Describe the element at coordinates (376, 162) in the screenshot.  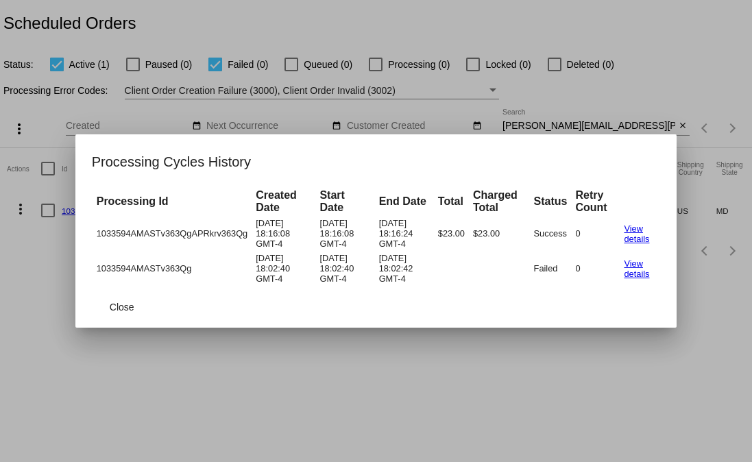
I see `h1: Processing Cycles History` at that location.